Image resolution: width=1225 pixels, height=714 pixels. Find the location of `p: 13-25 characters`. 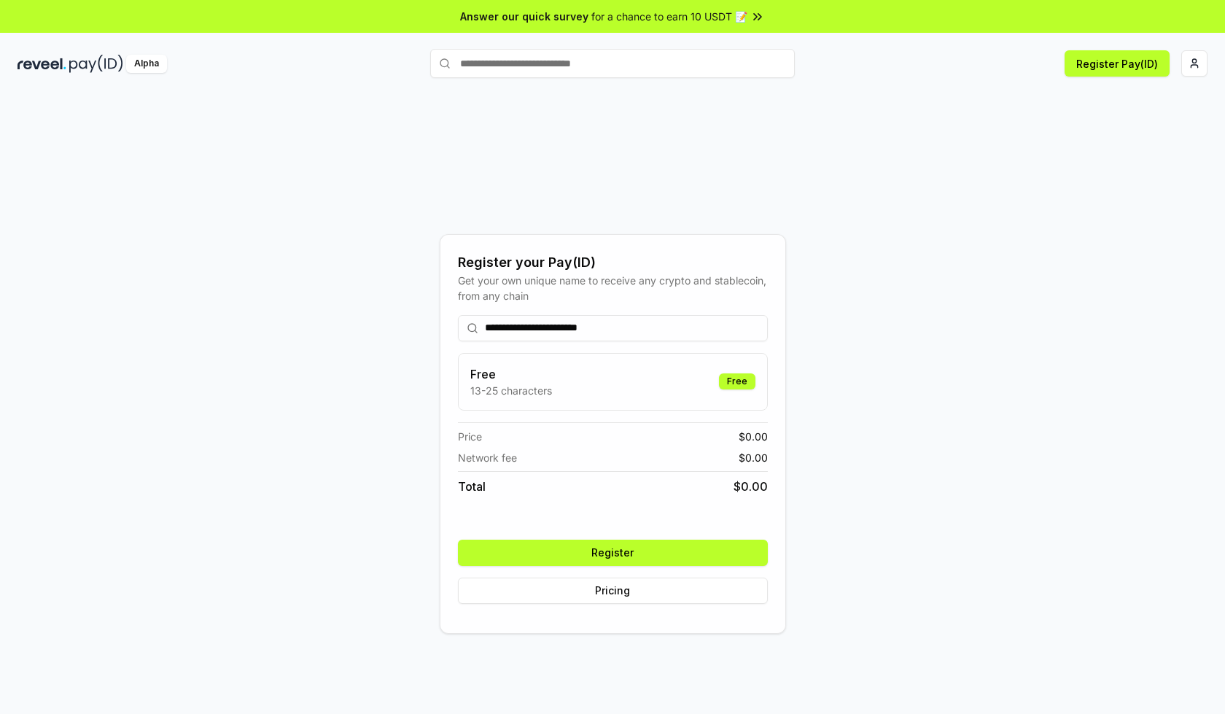

p: 13-25 characters is located at coordinates (511, 390).